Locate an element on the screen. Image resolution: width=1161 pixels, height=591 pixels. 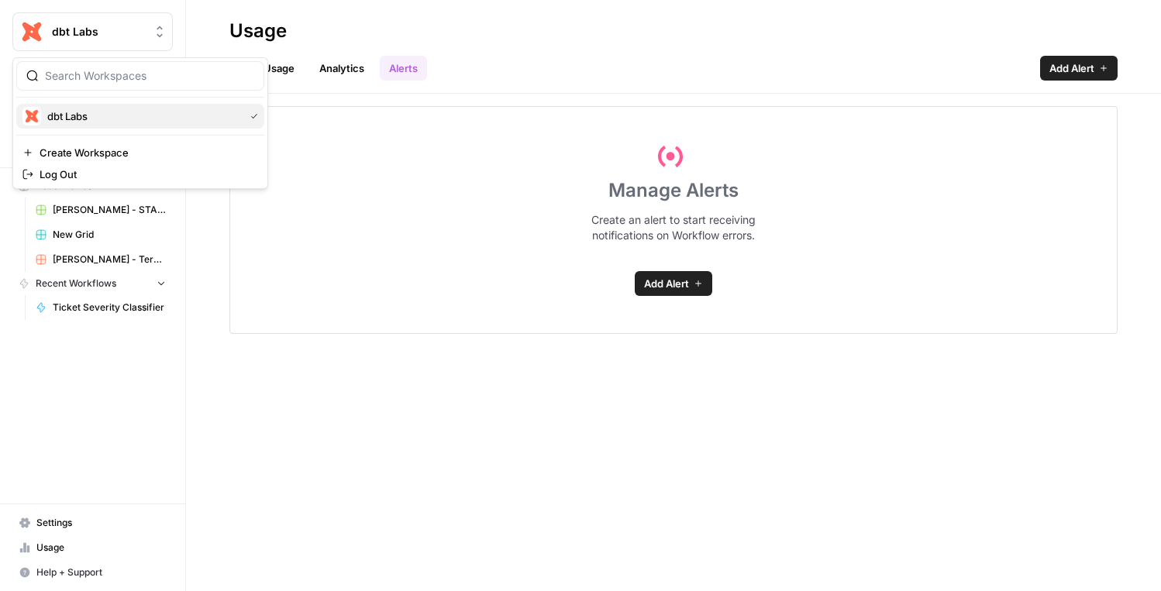
a: Alerts is located at coordinates (403, 68).